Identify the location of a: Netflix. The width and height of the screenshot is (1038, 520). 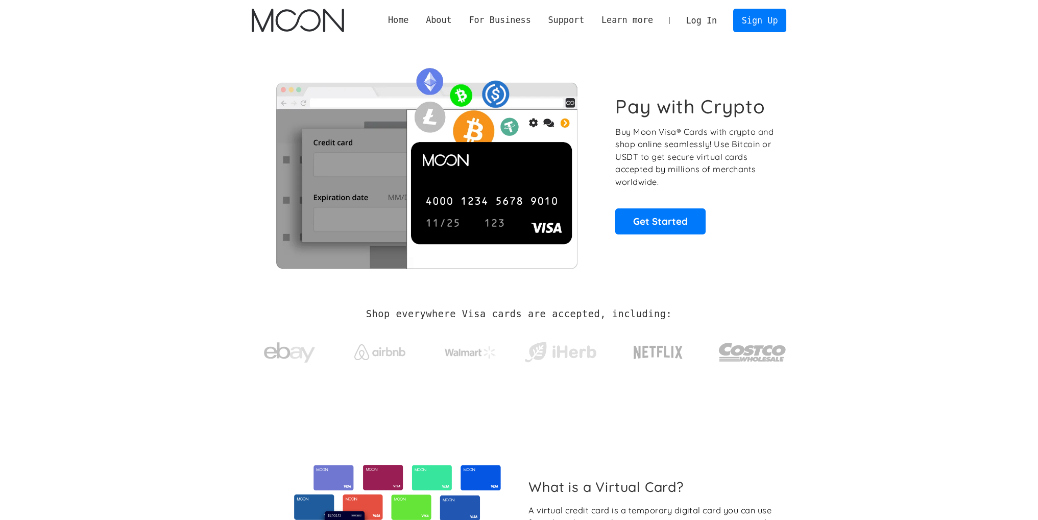
(658, 350).